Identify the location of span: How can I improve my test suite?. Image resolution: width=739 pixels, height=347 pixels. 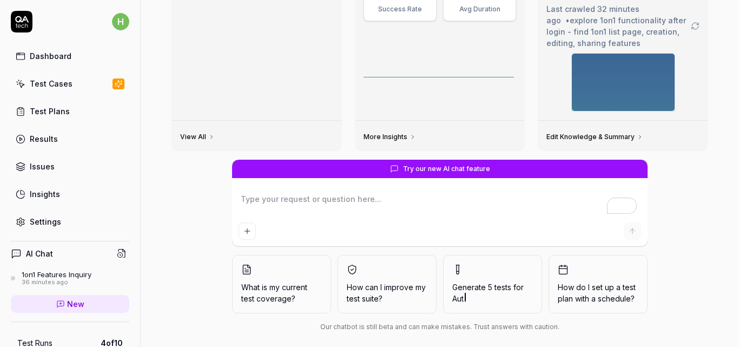
(387, 293).